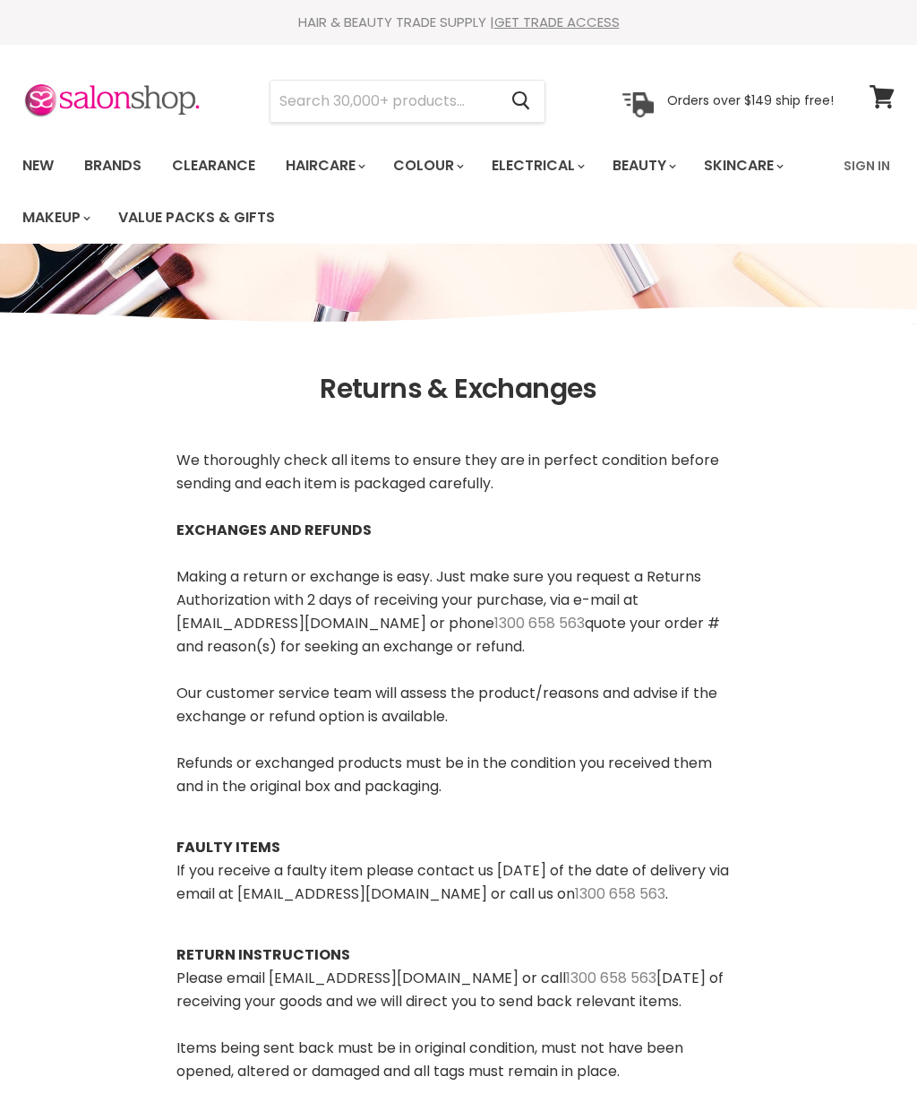 This screenshot has height=1094, width=917. Describe the element at coordinates (520, 101) in the screenshot. I see `button: Search` at that location.